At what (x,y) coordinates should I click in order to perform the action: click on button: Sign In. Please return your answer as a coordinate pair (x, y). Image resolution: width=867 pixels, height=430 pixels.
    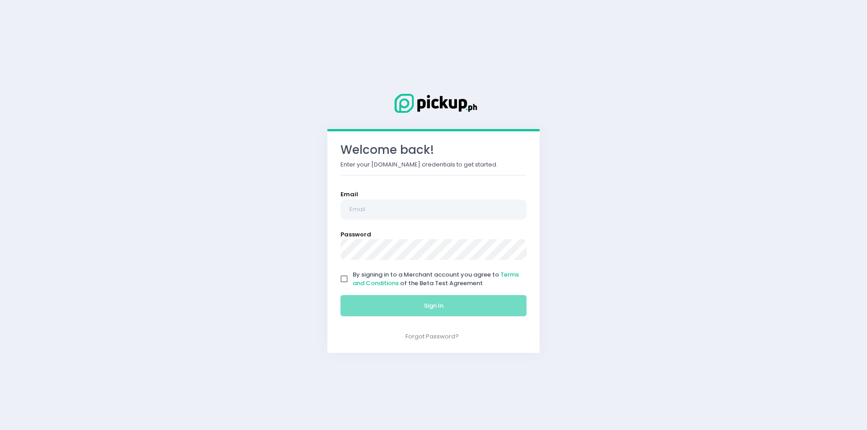
    Looking at the image, I should click on (433, 306).